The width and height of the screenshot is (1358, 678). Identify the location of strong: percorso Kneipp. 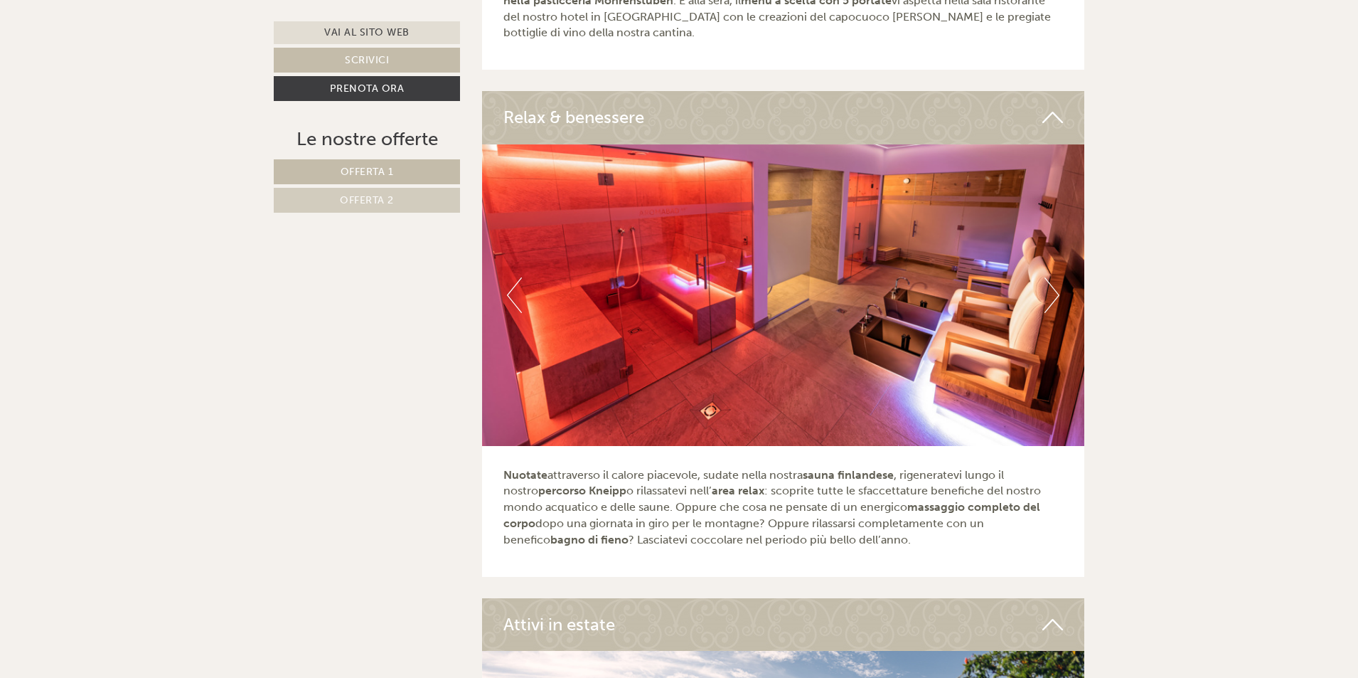
(582, 490).